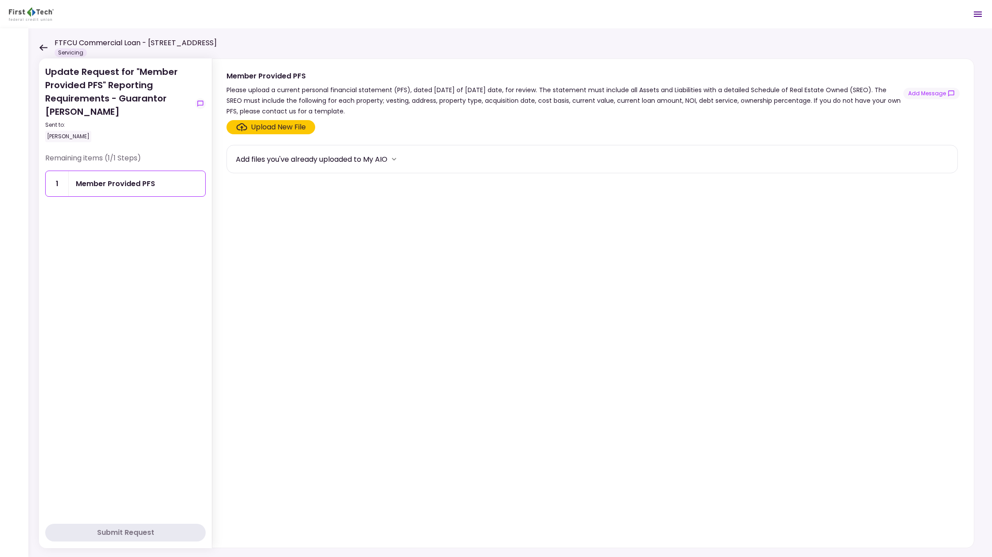  I want to click on span: Click here to upload the required document, so click(271, 127).